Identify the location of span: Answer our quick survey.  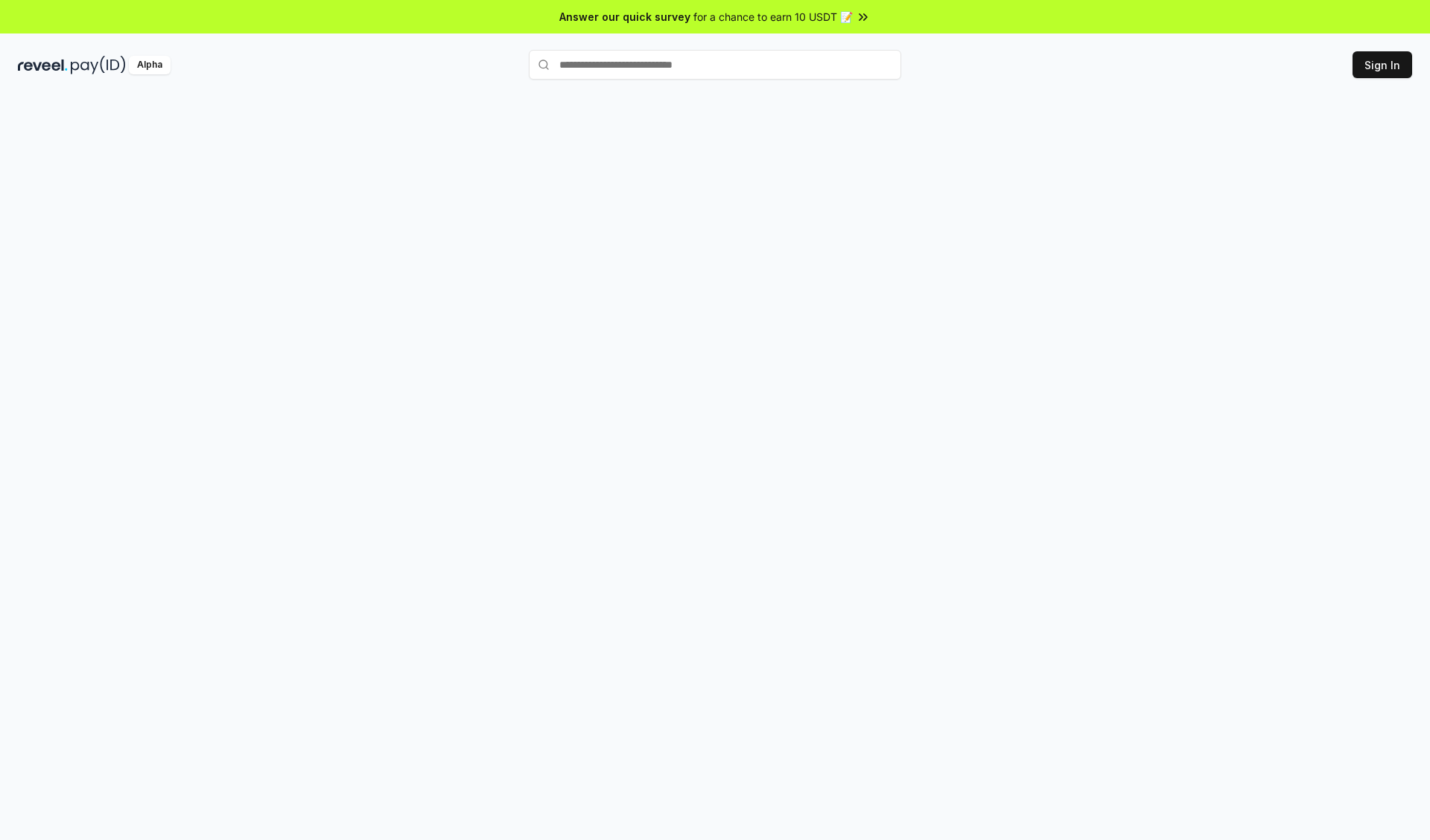
(625, 16).